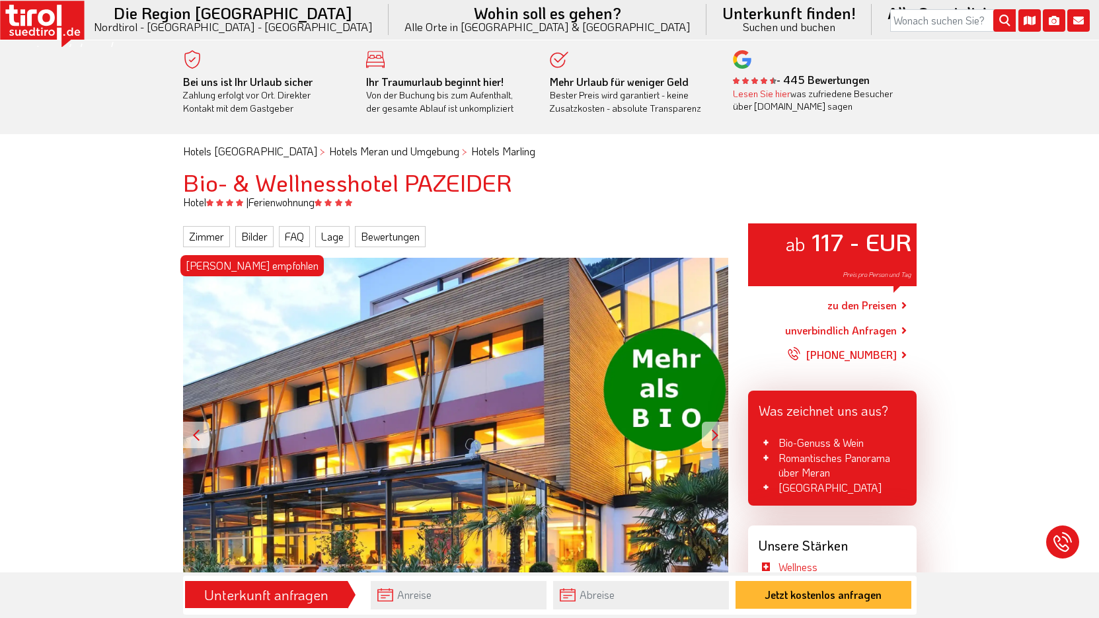 The height and width of the screenshot is (618, 1099). Describe the element at coordinates (1030, 20) in the screenshot. I see `i: Karte öffnen` at that location.